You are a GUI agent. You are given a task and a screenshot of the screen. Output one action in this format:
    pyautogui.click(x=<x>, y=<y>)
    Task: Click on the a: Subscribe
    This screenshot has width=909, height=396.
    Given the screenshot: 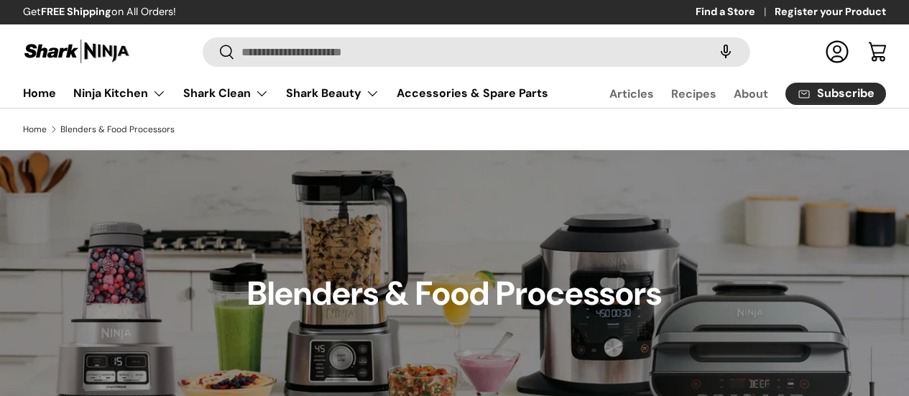 What is the action you would take?
    pyautogui.click(x=835, y=93)
    